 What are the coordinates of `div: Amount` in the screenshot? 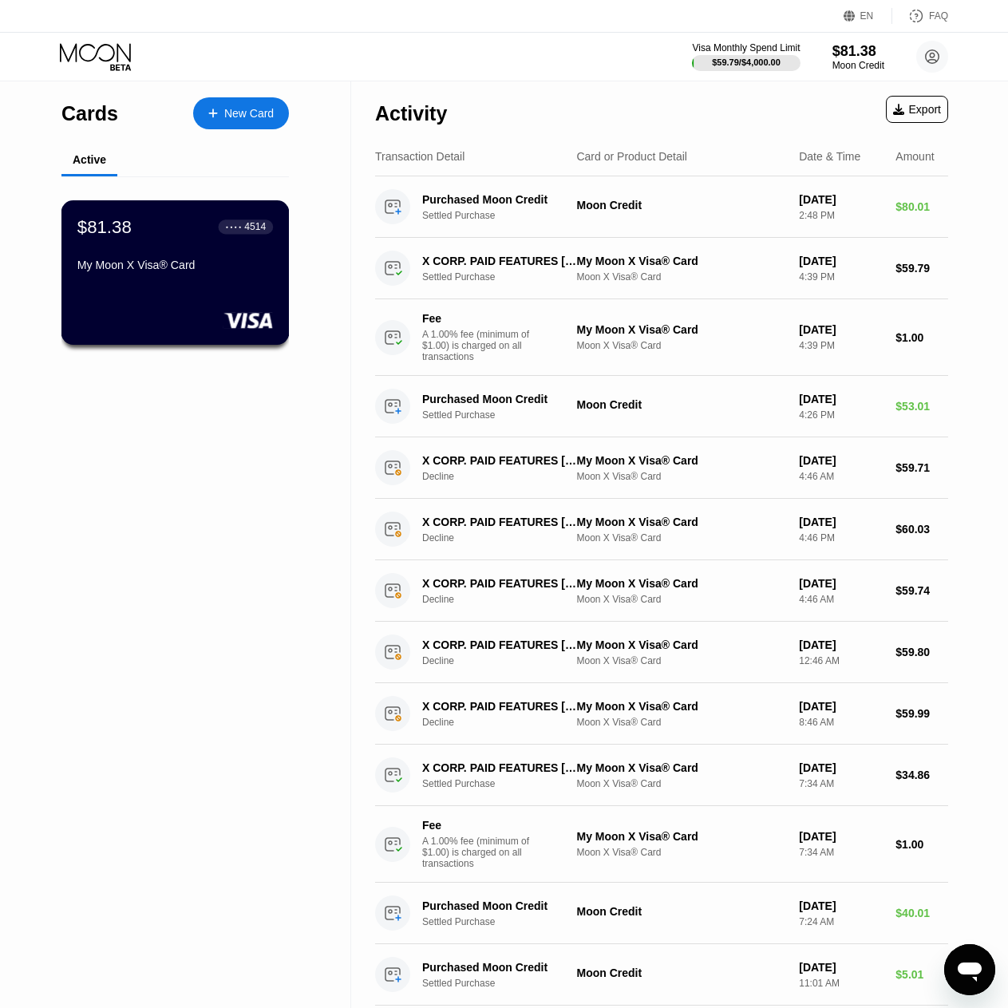 It's located at (915, 156).